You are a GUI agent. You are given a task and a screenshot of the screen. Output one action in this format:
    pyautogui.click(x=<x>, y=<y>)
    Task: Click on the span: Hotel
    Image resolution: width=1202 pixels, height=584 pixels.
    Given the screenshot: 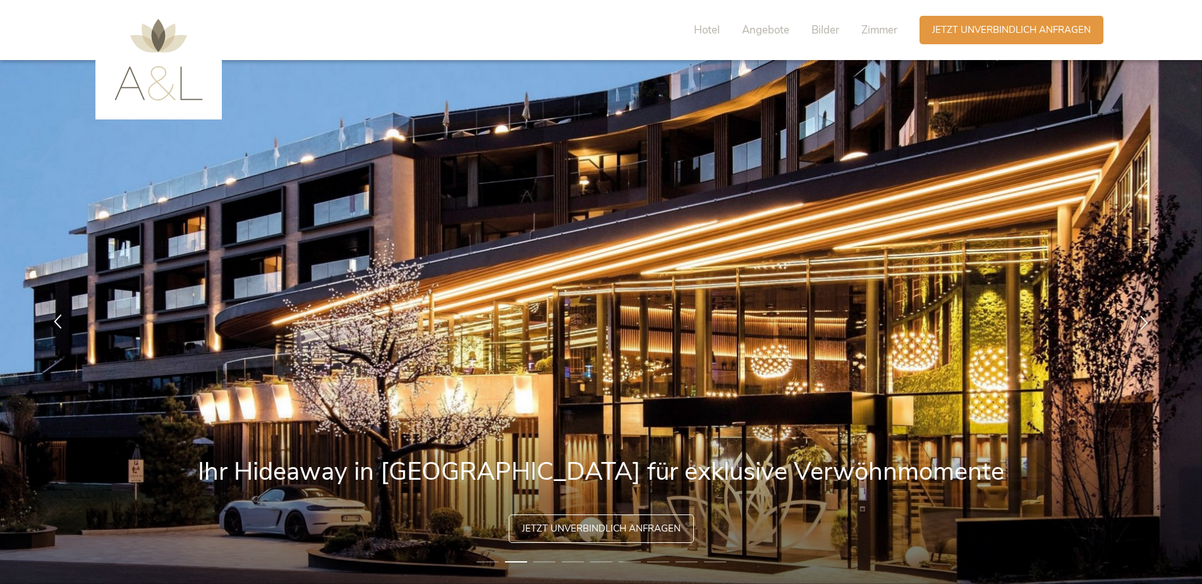 What is the action you would take?
    pyautogui.click(x=706, y=30)
    